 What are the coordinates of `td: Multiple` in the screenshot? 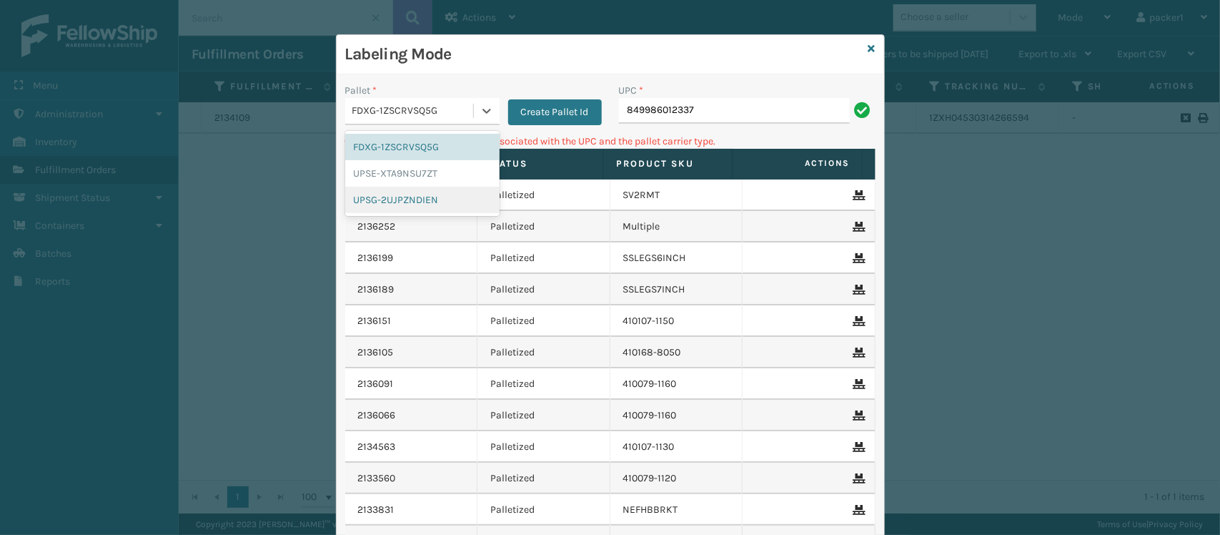 It's located at (677, 227).